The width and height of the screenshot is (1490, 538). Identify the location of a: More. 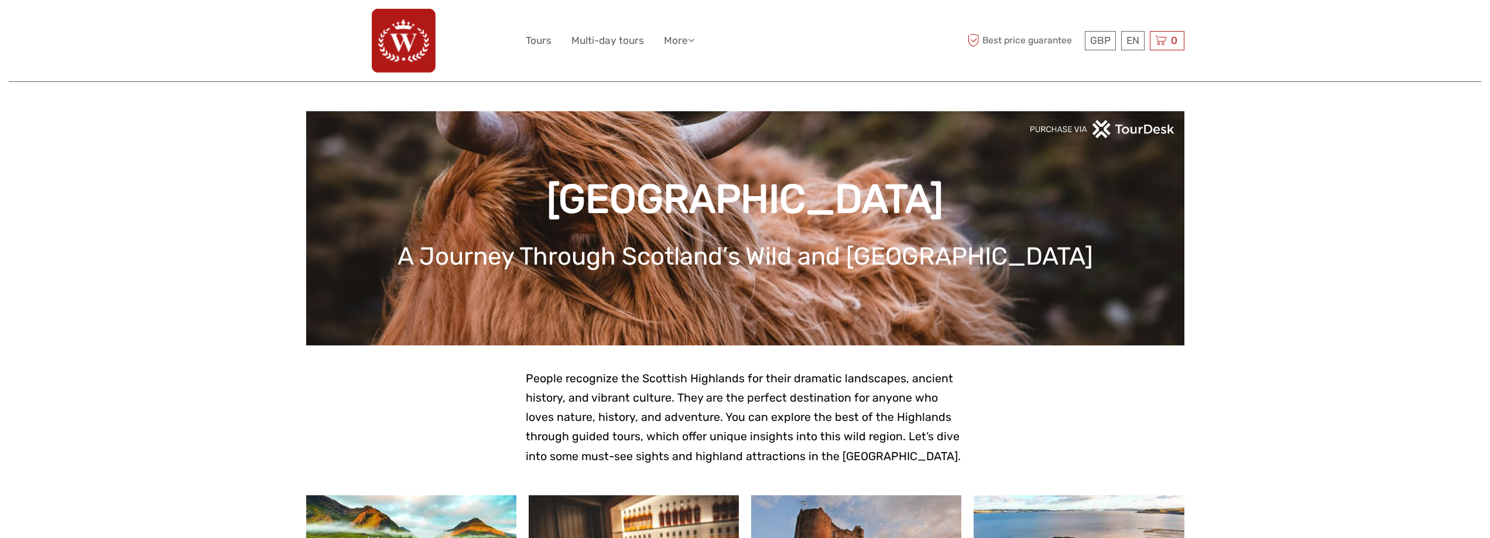
(679, 40).